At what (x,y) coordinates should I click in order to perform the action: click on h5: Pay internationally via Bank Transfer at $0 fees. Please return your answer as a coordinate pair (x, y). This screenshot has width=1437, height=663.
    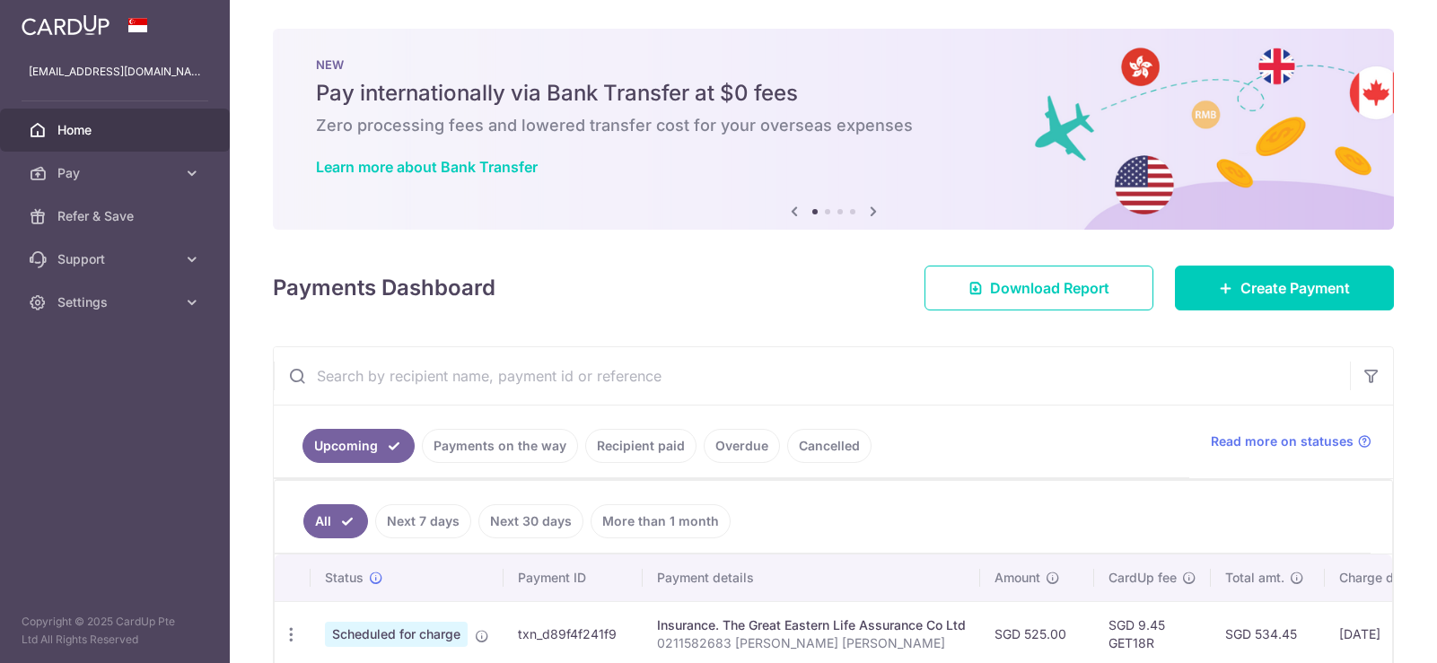
    Looking at the image, I should click on (833, 93).